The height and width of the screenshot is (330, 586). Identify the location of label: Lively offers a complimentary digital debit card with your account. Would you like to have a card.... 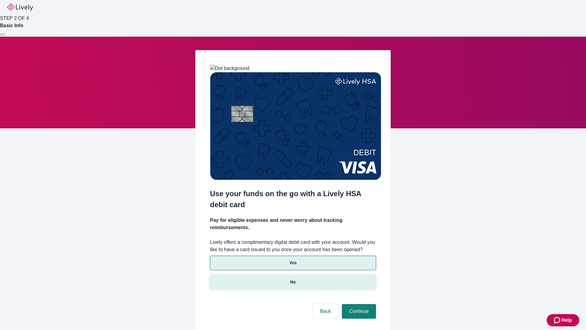
(293, 246).